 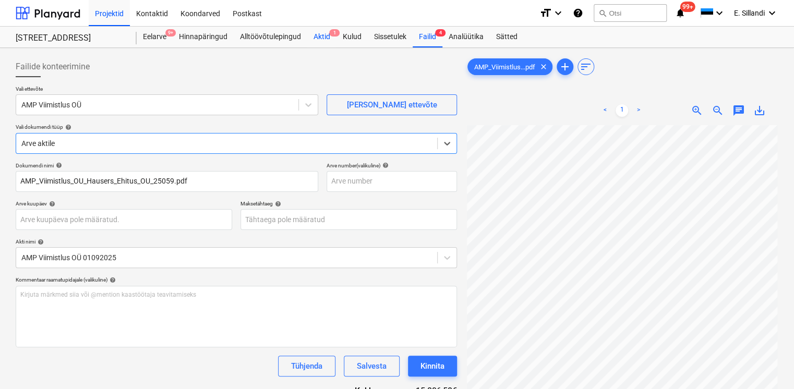 What do you see at coordinates (390, 37) in the screenshot?
I see `div: Sissetulek` at bounding box center [390, 37].